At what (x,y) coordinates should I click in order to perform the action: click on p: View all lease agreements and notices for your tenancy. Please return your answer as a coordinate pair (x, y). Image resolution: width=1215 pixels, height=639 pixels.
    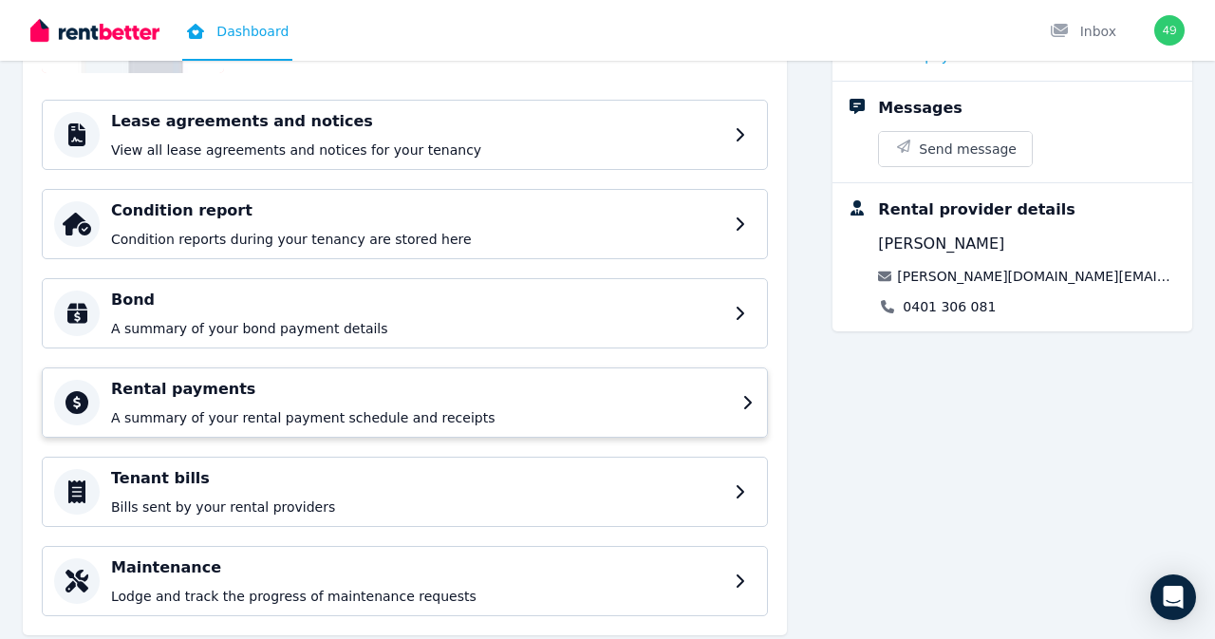
    Looking at the image, I should click on (417, 150).